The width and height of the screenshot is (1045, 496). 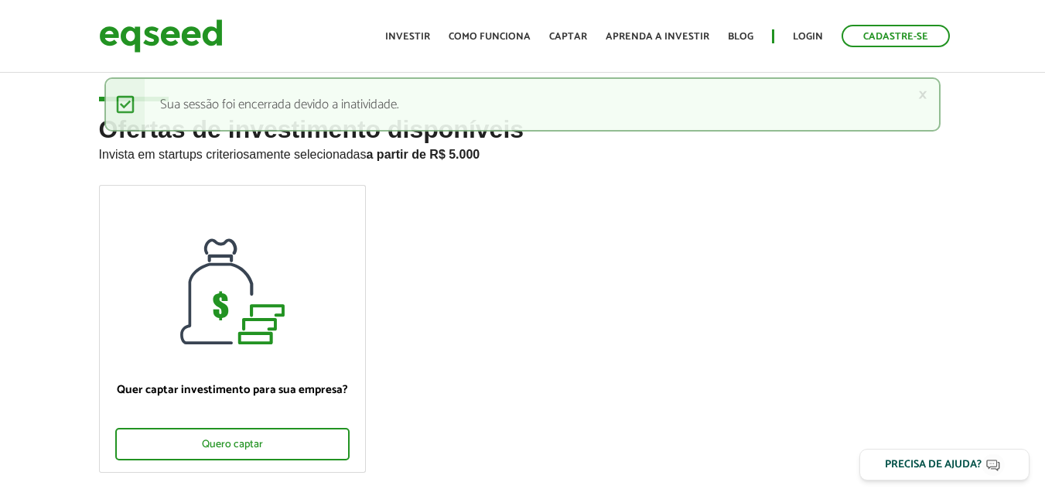 What do you see at coordinates (896, 36) in the screenshot?
I see `a: Cadastre-se` at bounding box center [896, 36].